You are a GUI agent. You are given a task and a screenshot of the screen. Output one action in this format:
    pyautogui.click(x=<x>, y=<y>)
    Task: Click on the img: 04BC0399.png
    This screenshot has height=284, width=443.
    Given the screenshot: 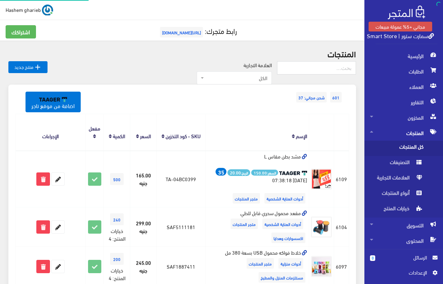 What is the action you would take?
    pyautogui.click(x=322, y=179)
    